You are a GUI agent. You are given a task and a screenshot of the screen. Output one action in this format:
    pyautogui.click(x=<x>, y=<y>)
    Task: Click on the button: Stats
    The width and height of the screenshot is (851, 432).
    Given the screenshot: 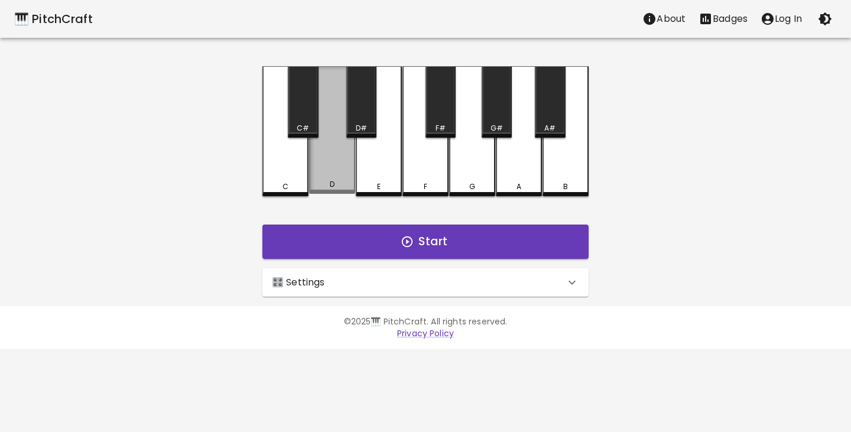 What is the action you would take?
    pyautogui.click(x=722, y=19)
    